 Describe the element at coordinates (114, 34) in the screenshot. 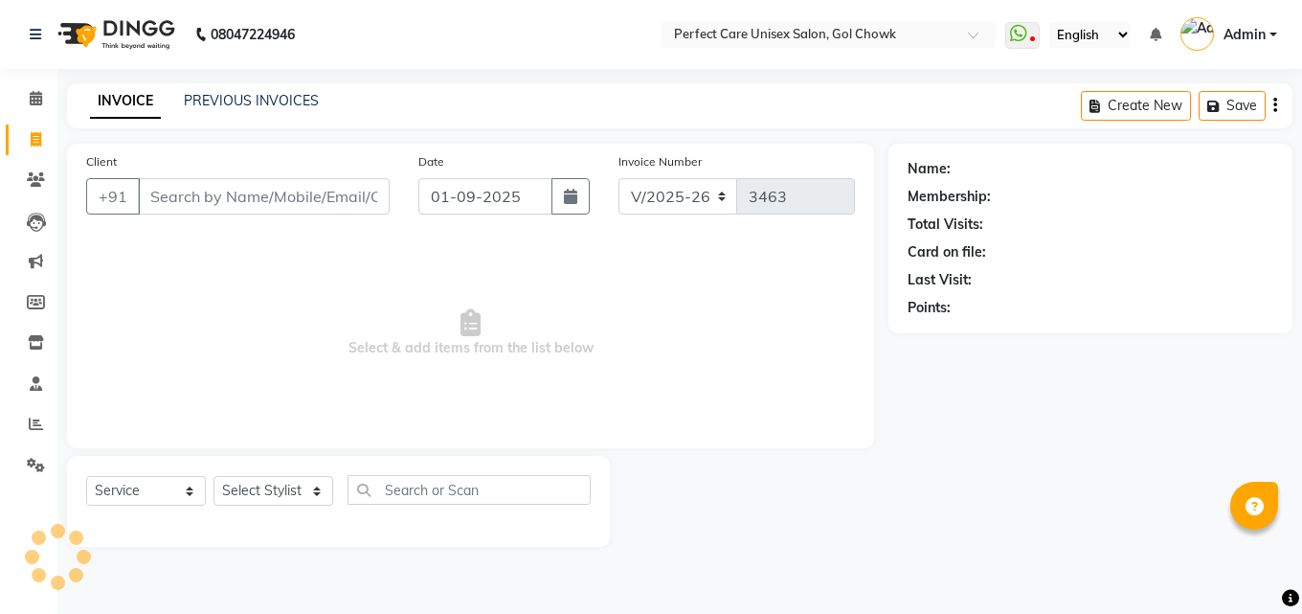

I see `img: logo` at that location.